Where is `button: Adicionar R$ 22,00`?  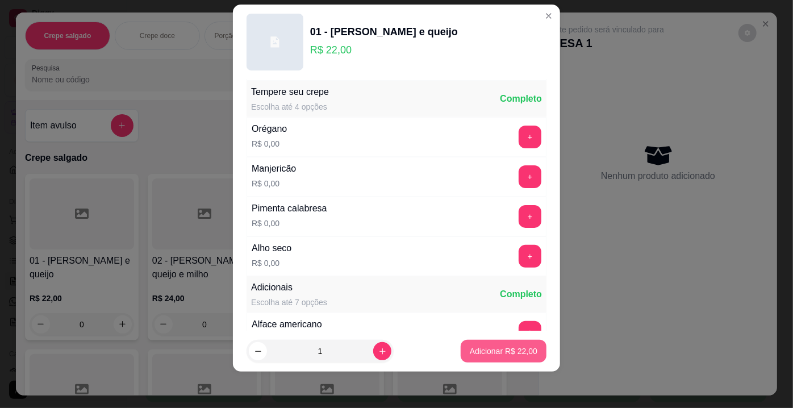 button: Adicionar R$ 22,00 is located at coordinates (503, 351).